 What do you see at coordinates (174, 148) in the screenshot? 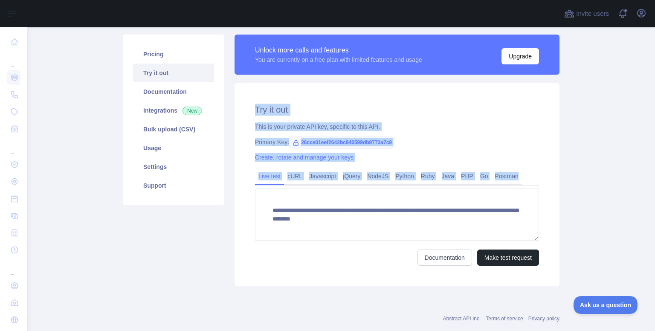
I see `a: Usage` at bounding box center [174, 148].